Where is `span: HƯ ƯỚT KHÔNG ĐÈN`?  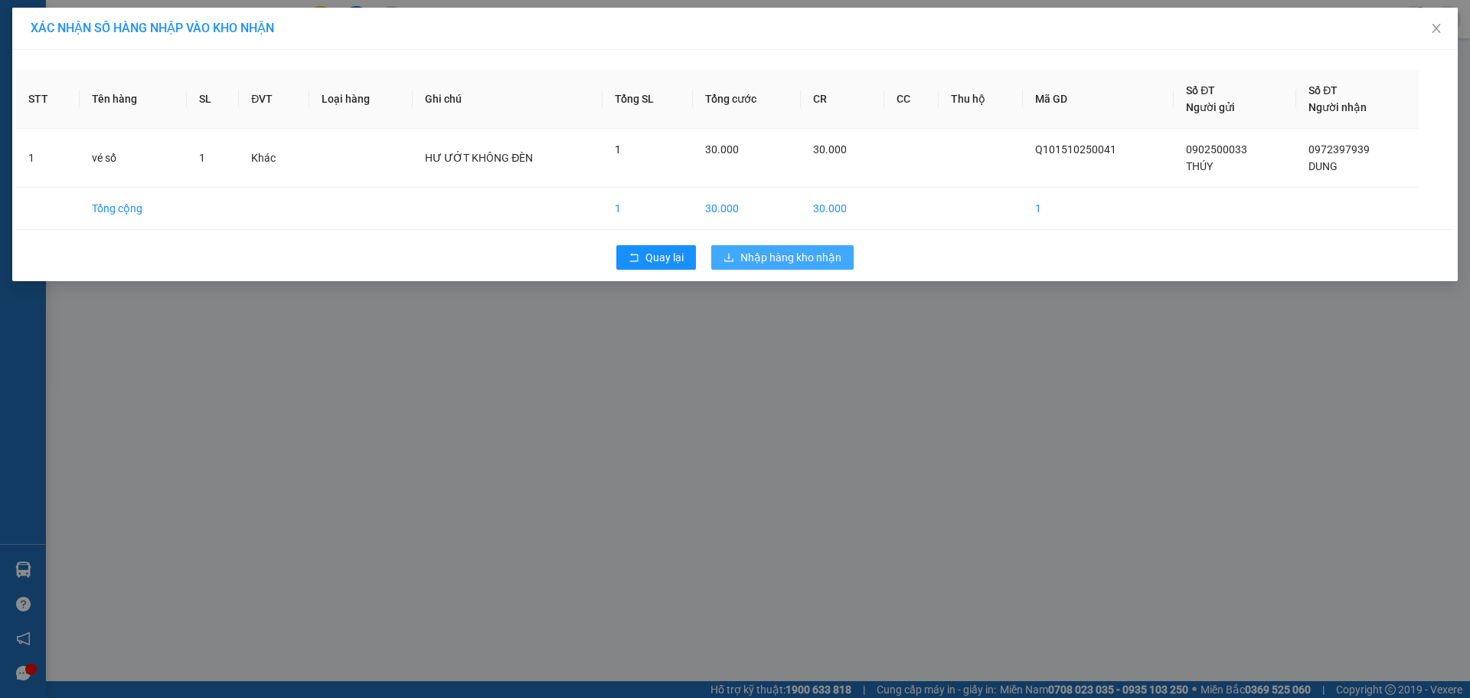 span: HƯ ƯỚT KHÔNG ĐÈN is located at coordinates (479, 158).